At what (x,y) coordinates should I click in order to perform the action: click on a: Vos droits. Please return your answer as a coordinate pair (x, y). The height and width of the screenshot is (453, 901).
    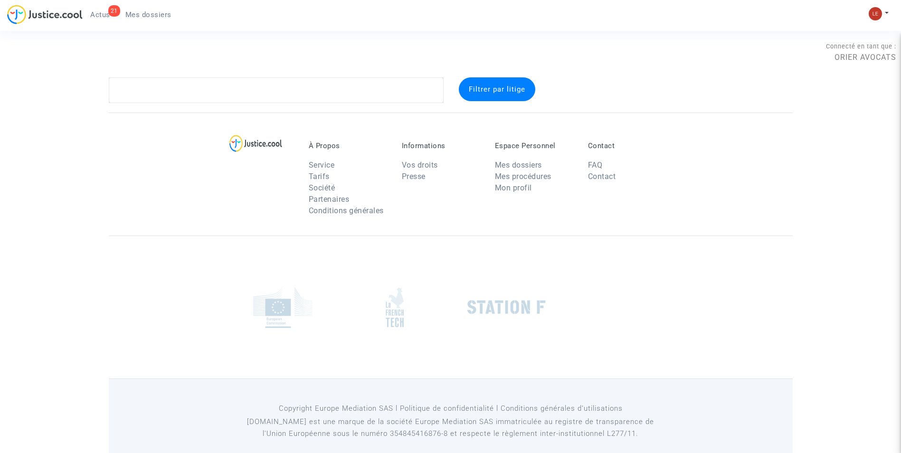
    Looking at the image, I should click on (420, 165).